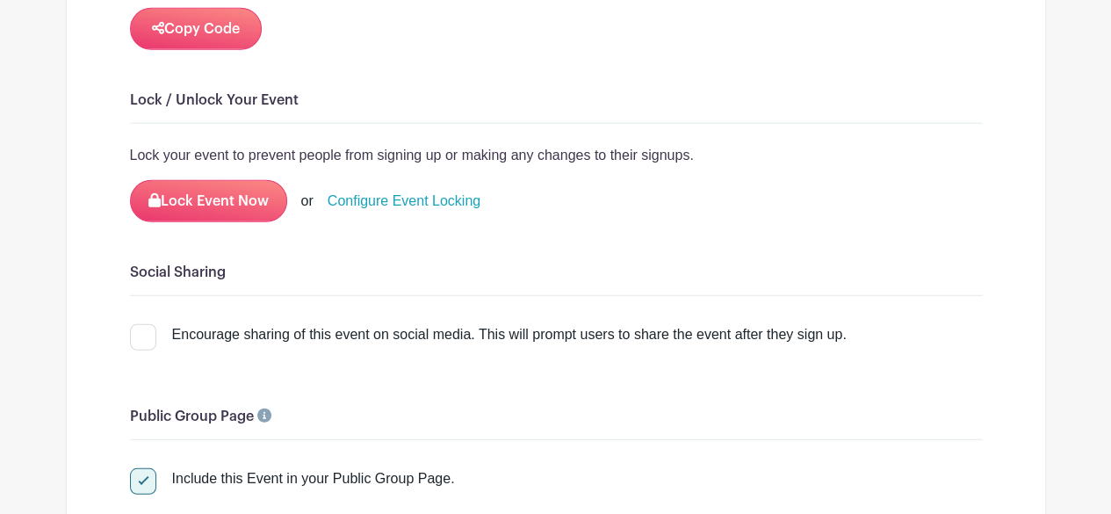  What do you see at coordinates (556, 416) in the screenshot?
I see `h6: Public Group Page` at bounding box center [556, 416].